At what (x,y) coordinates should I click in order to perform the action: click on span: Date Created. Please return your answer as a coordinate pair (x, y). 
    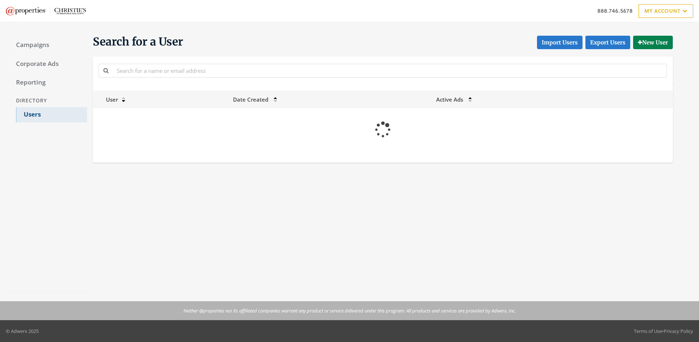
    Looking at the image, I should click on (251, 99).